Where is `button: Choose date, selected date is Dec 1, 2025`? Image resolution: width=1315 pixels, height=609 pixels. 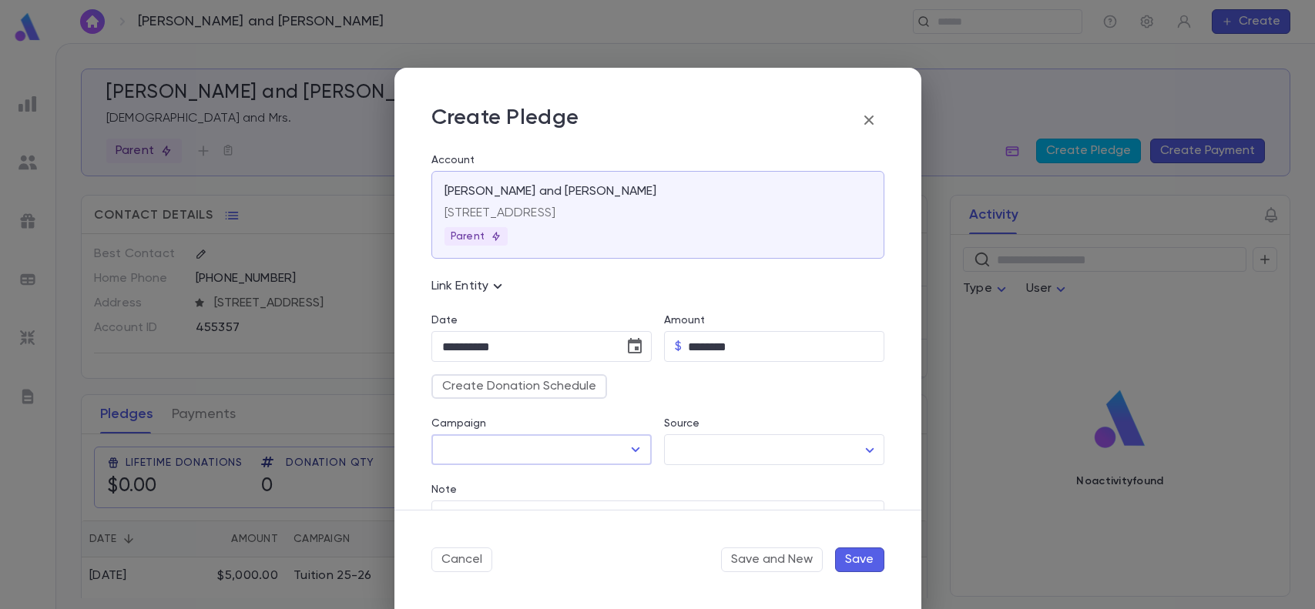 button: Choose date, selected date is Dec 1, 2025 is located at coordinates (635, 347).